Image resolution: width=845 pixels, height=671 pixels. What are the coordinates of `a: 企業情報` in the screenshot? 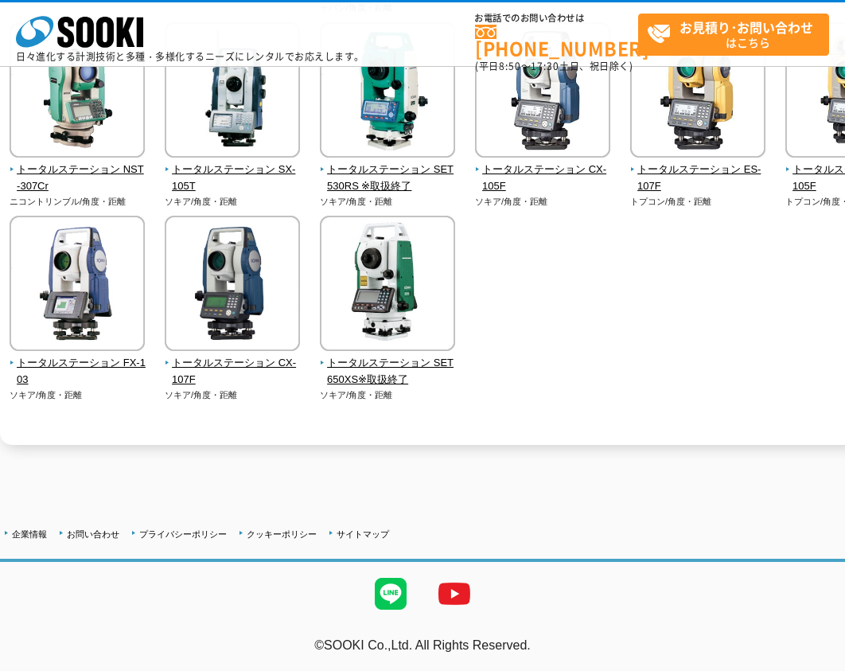 It's located at (29, 534).